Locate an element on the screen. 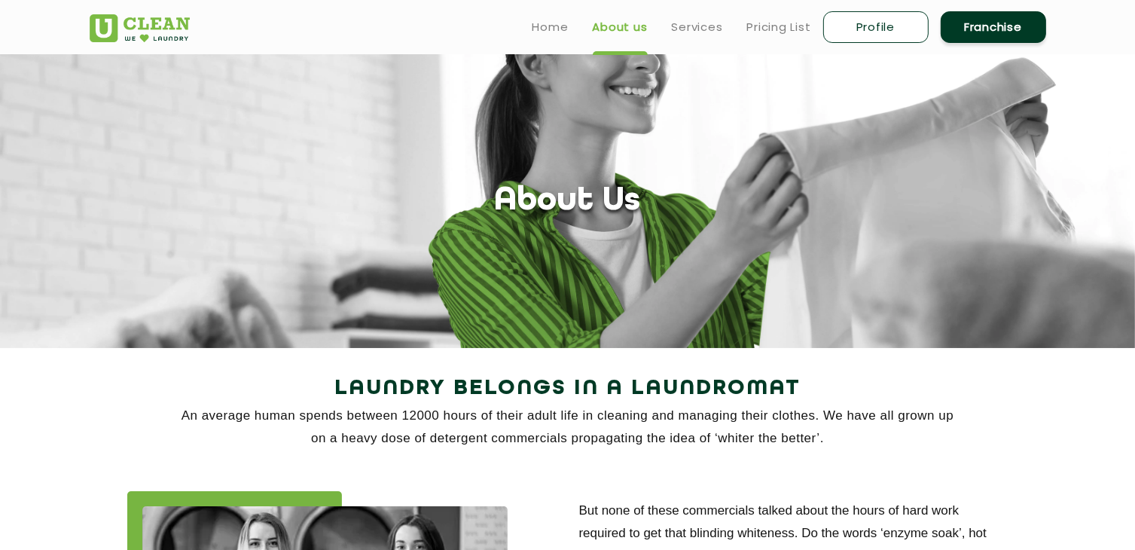 This screenshot has height=550, width=1135. p: An average human spends between 12000 hours of their adult life in cleaning and managing their cl... is located at coordinates (568, 427).